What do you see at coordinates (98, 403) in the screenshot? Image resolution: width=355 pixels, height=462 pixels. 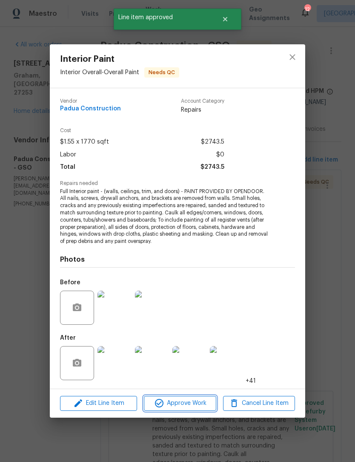 I see `span: Edit Line Item` at bounding box center [98, 403].